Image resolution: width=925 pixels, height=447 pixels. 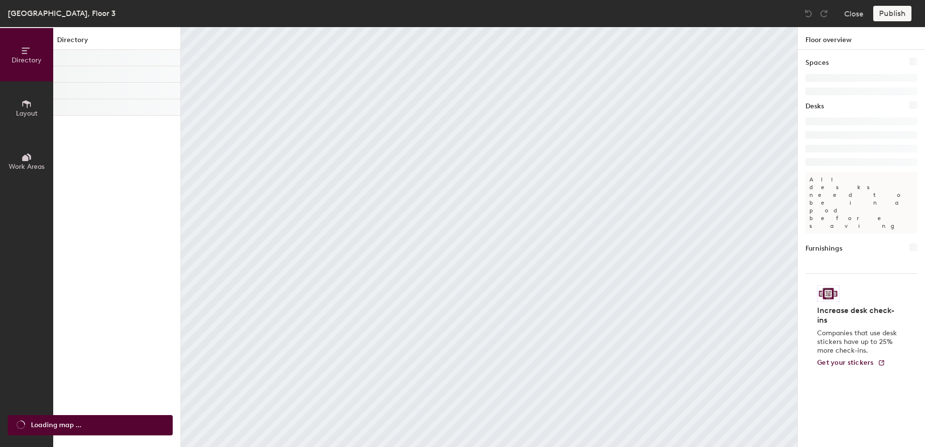 I want to click on span: Layout, so click(x=27, y=113).